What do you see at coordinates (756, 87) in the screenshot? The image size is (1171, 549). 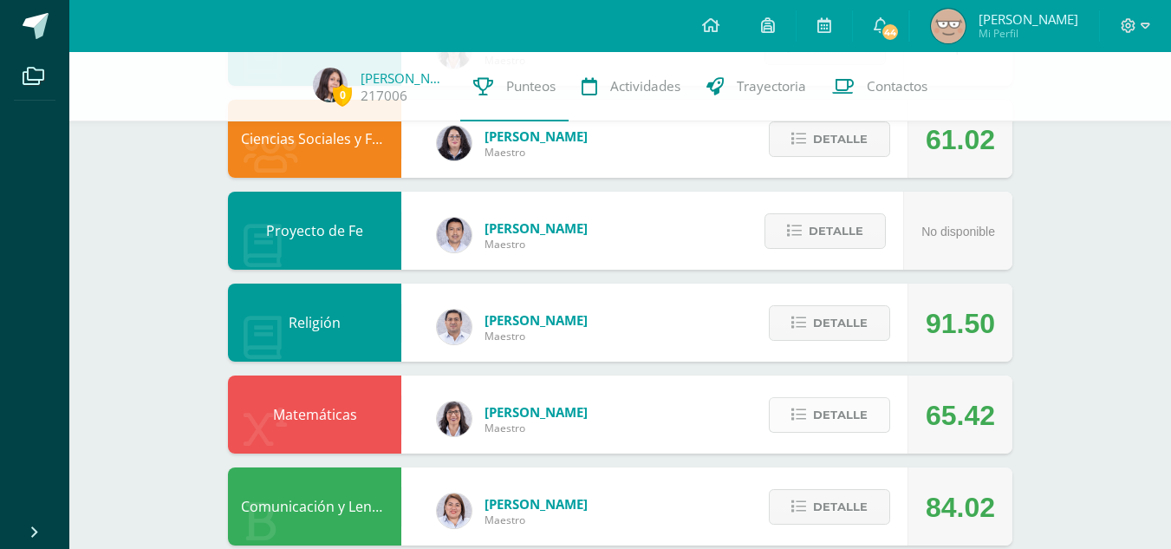 I see `a: Trayectoria` at bounding box center [756, 87].